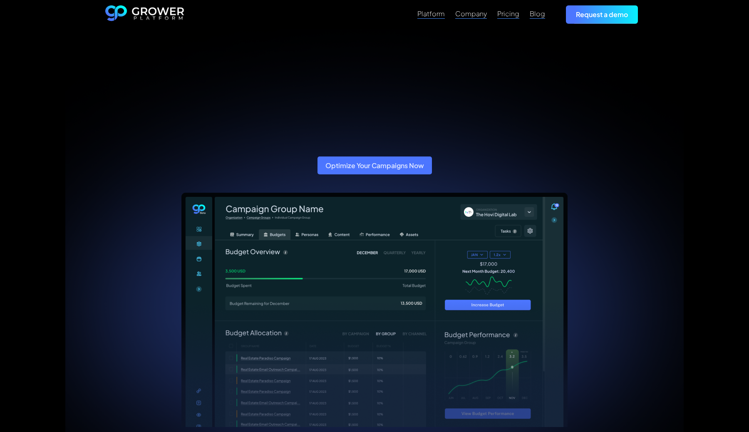  I want to click on a: Request a demo, so click(602, 14).